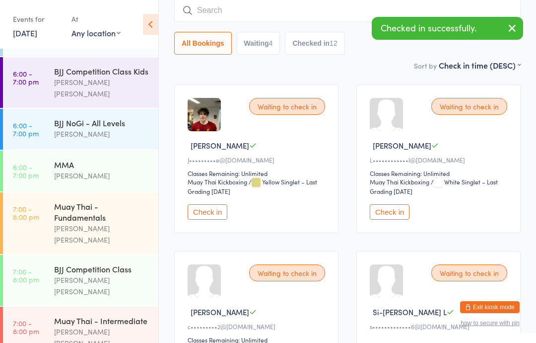  Describe the element at coordinates (96, 33) in the screenshot. I see `div: Any location` at that location.